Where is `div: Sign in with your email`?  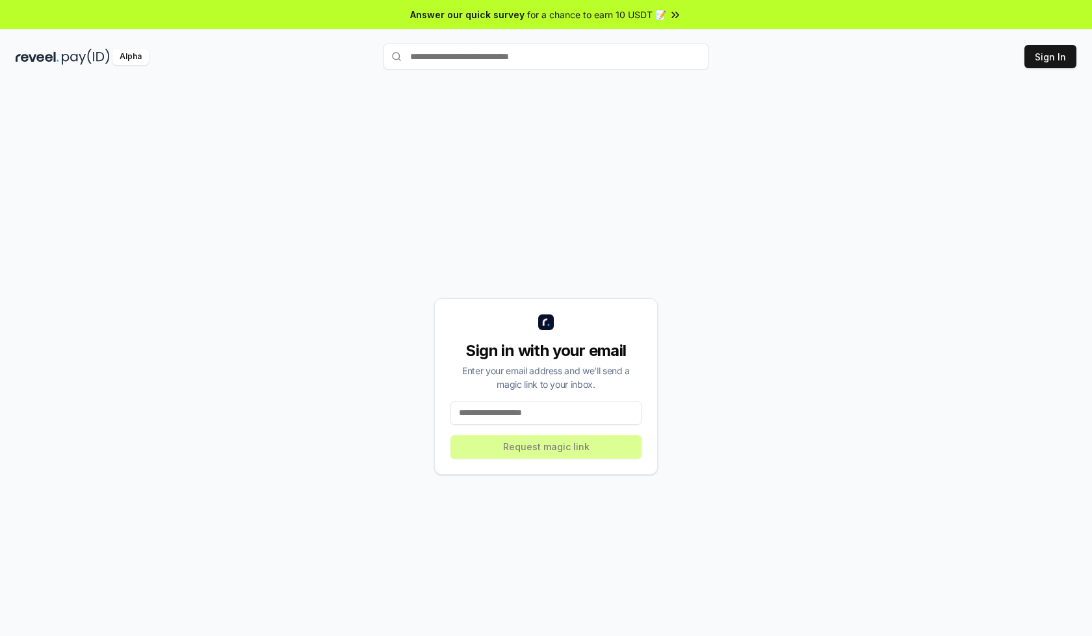
div: Sign in with your email is located at coordinates (546, 351).